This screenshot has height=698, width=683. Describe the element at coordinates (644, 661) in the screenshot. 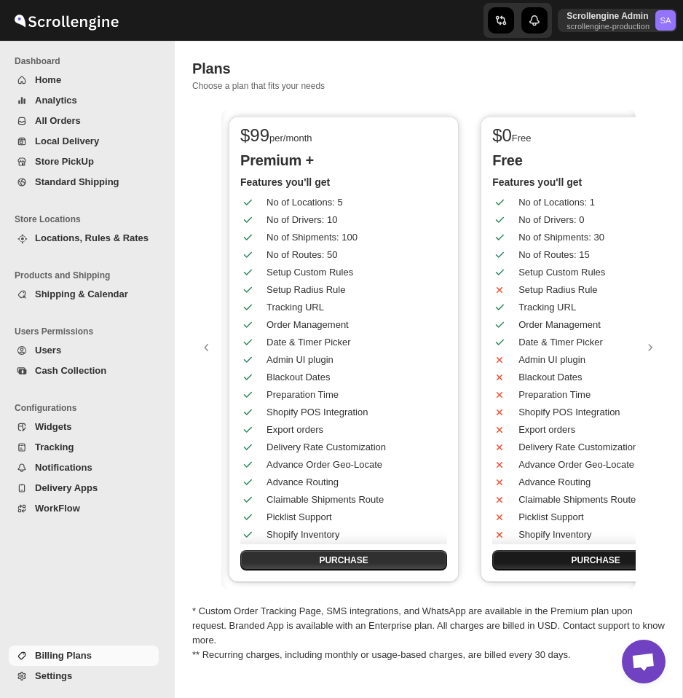

I see `div: Open chat` at that location.